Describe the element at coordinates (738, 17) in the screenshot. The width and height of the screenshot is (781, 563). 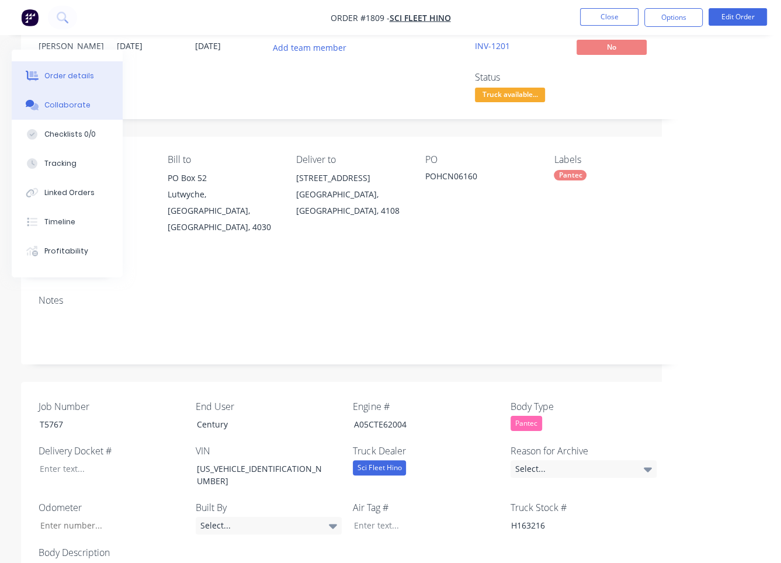
I see `button: Edit Order` at that location.